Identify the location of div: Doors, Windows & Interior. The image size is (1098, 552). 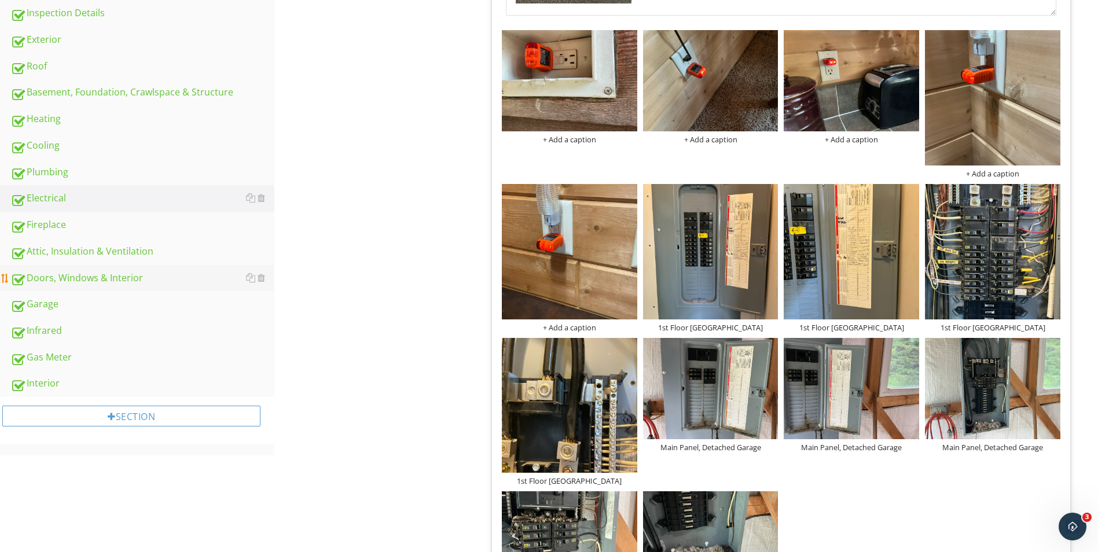
(142, 278).